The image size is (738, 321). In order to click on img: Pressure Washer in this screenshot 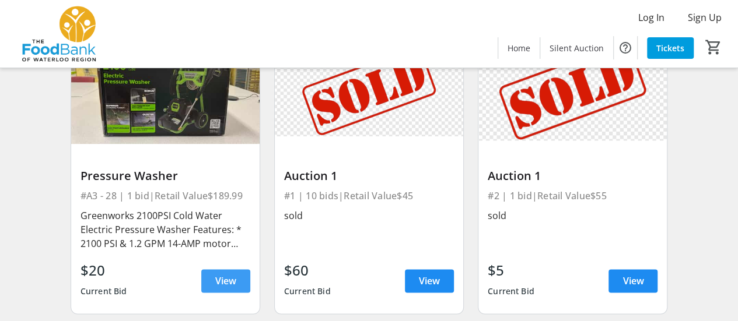, I will do `click(165, 91)`.